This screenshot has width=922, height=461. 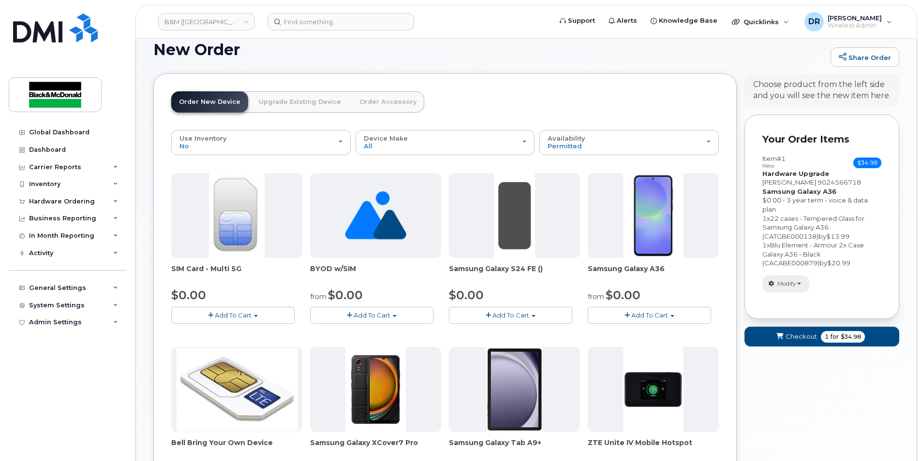 What do you see at coordinates (786, 284) in the screenshot?
I see `button: Modify` at bounding box center [786, 284].